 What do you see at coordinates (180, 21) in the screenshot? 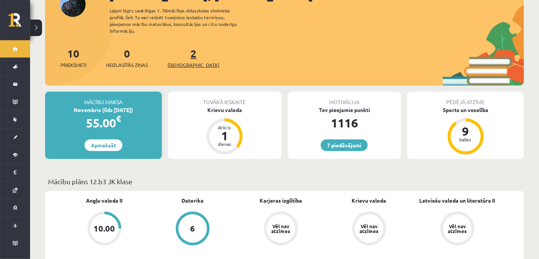
I see `div: Laipni lūgts savā Rīgas 1. Tālmācības vidusskolas skolnieka profilā. Šeit Tu vari redzēt tuvojošo...` at bounding box center [180, 21].